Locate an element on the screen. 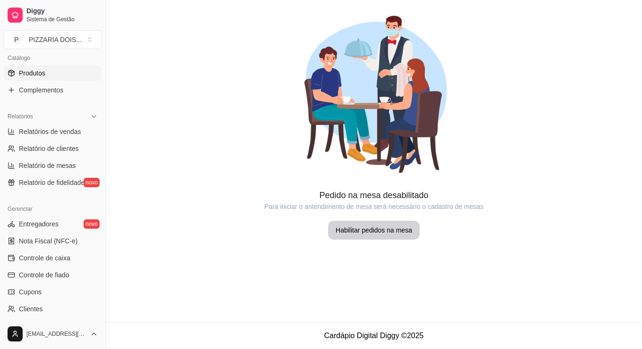 The image size is (642, 349). span: Cupons is located at coordinates (30, 292).